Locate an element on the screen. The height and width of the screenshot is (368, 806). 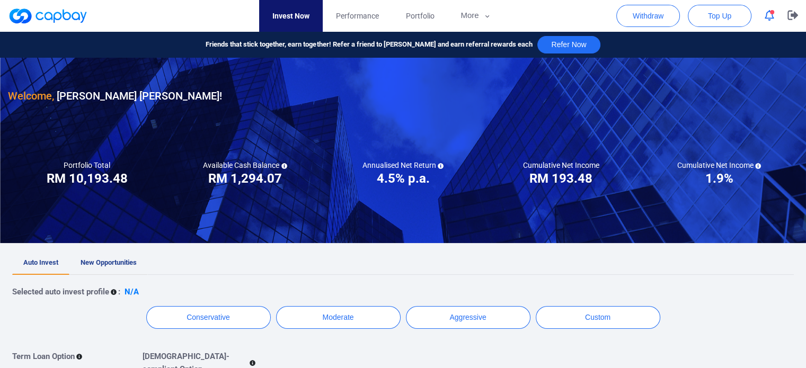
p: N/A is located at coordinates (131, 292).